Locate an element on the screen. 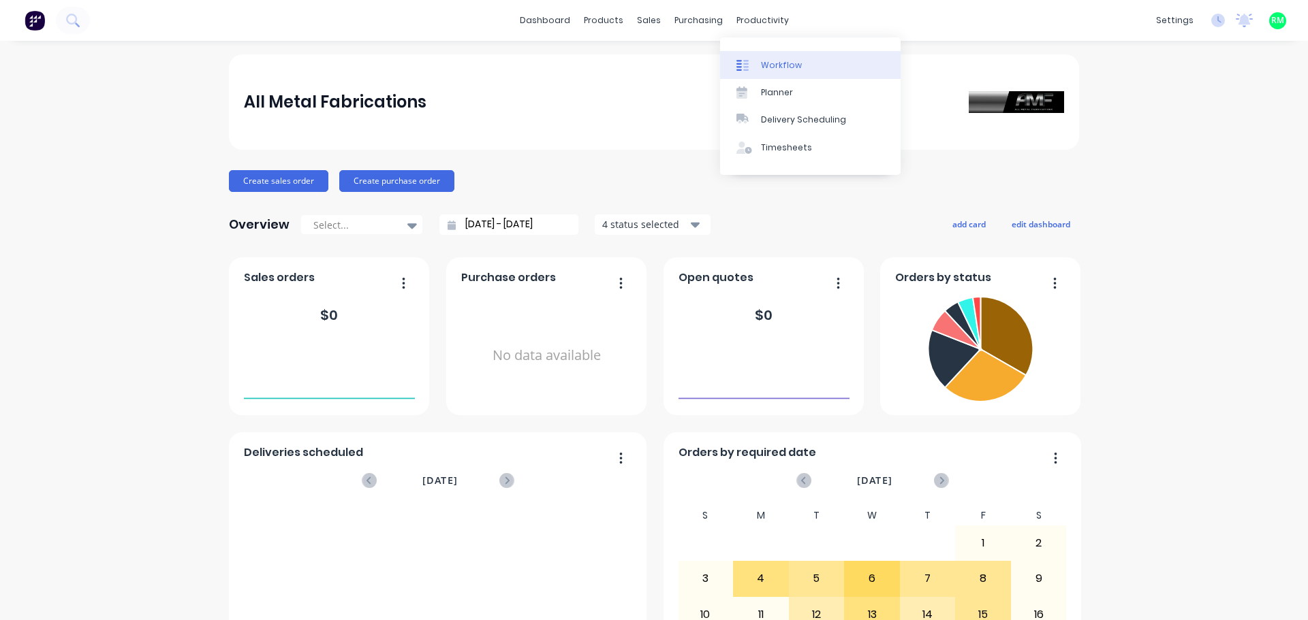 The image size is (1308, 620). div: Timesheets is located at coordinates (786, 148).